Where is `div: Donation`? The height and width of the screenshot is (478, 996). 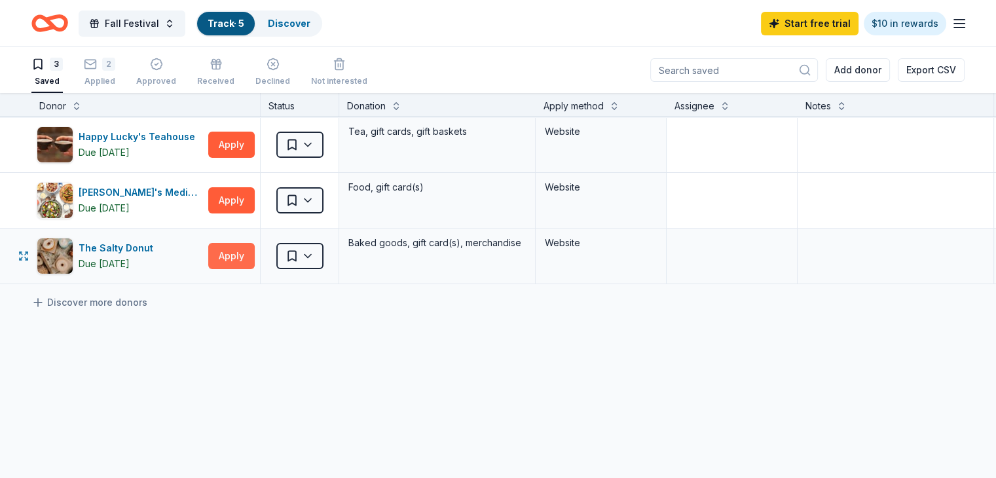 div: Donation is located at coordinates (366, 106).